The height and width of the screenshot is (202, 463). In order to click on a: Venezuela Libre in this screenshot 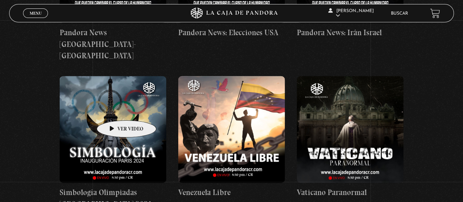, I will do `click(231, 137)`.